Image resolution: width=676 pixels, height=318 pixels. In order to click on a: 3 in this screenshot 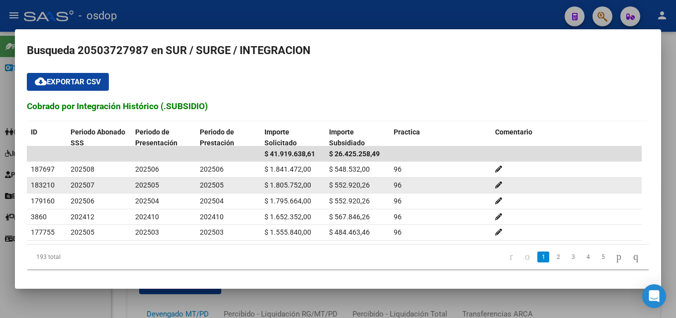, I will do `click(573, 257)`.